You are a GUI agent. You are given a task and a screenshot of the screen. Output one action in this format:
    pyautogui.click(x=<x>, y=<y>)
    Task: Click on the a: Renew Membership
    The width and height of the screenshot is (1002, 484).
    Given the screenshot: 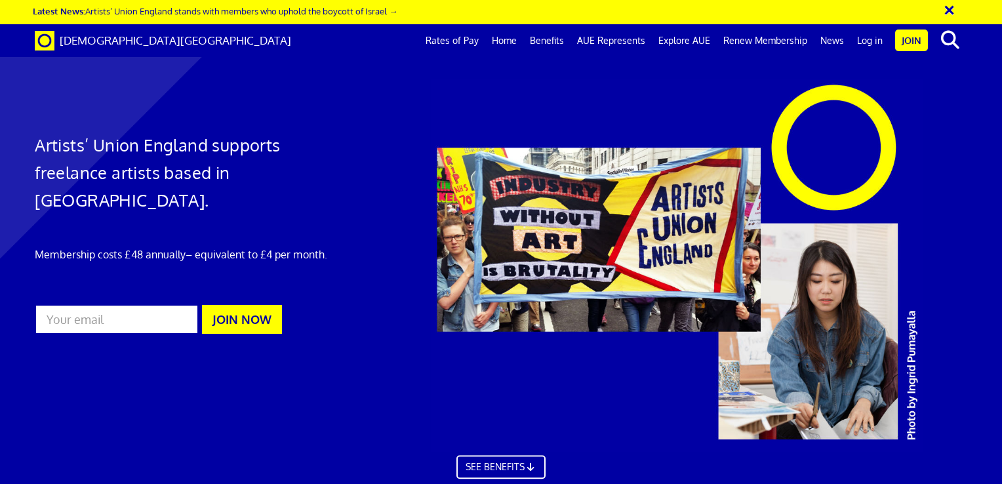 What is the action you would take?
    pyautogui.click(x=765, y=41)
    